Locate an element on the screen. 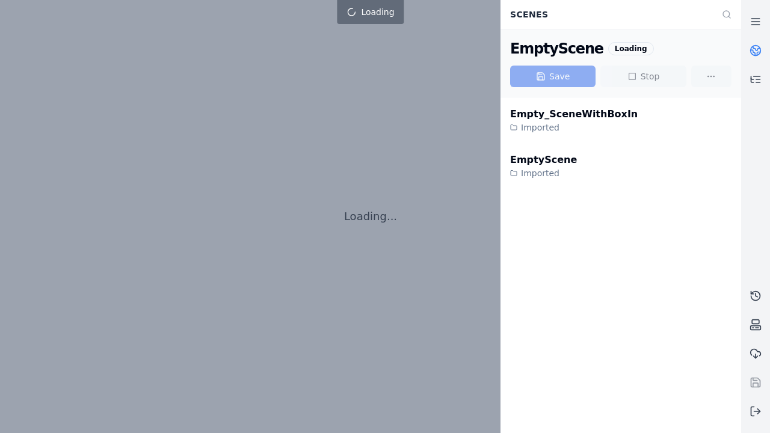 The image size is (770, 433). div: Scenes is located at coordinates (609, 14).